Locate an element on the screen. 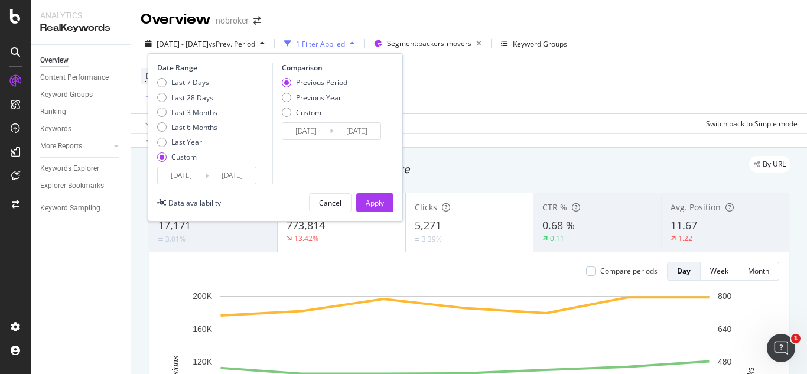 This screenshot has width=807, height=374. span: 1 is located at coordinates (796, 338).